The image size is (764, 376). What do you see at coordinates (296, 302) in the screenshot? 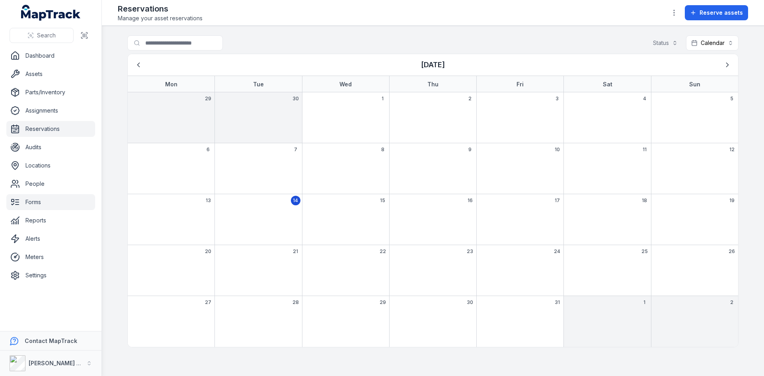
I see `span: 28` at bounding box center [296, 302].